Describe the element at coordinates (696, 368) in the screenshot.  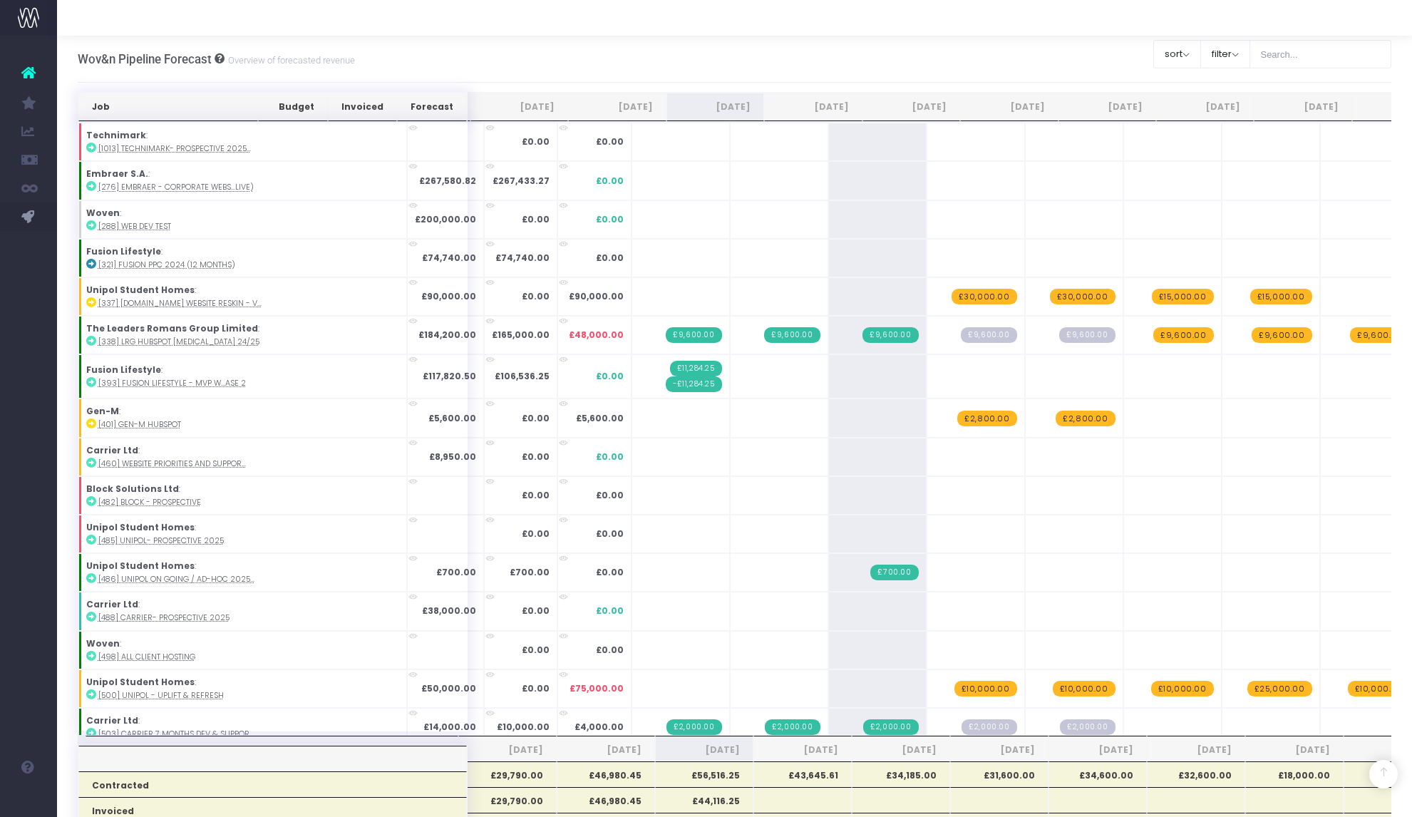
I see `span: Streamtime Invoice: 574 – [393] Fusion Lifestyle - MVP Web Development phase 2` at that location.